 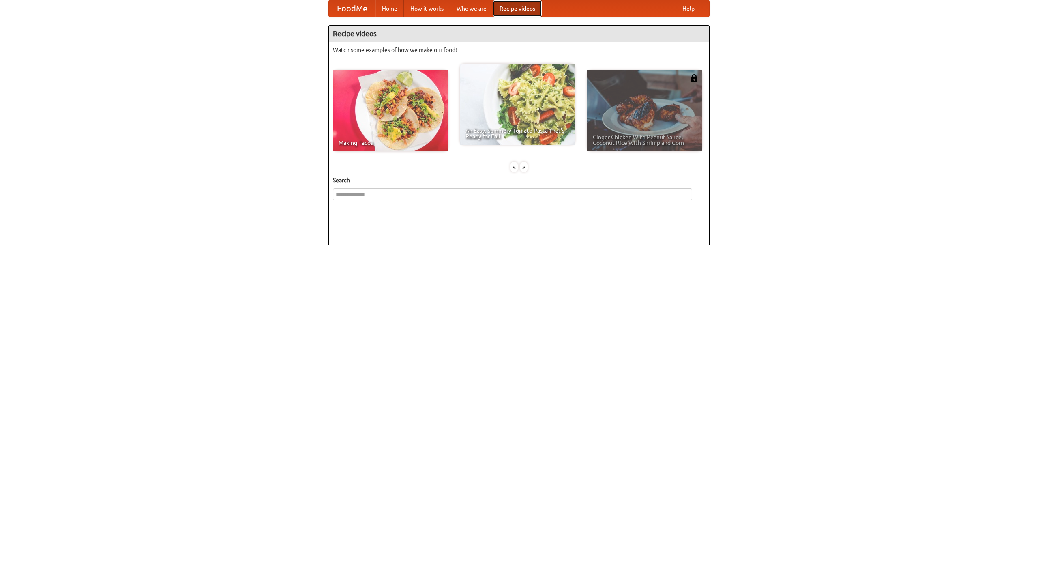 What do you see at coordinates (517, 133) in the screenshot?
I see `span: An Easy, Summery Tomato Pasta That's Ready for Fall` at bounding box center [517, 133].